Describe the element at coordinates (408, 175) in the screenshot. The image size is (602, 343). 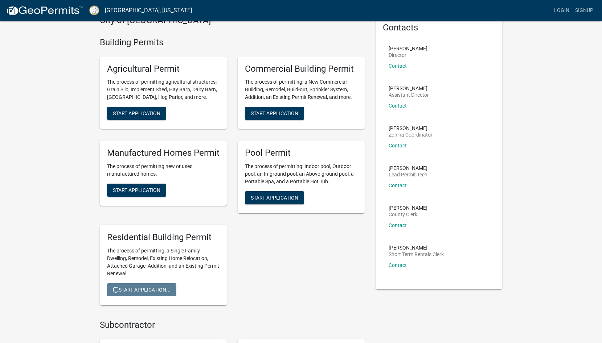
I see `p: Lead Permit Tech` at that location.